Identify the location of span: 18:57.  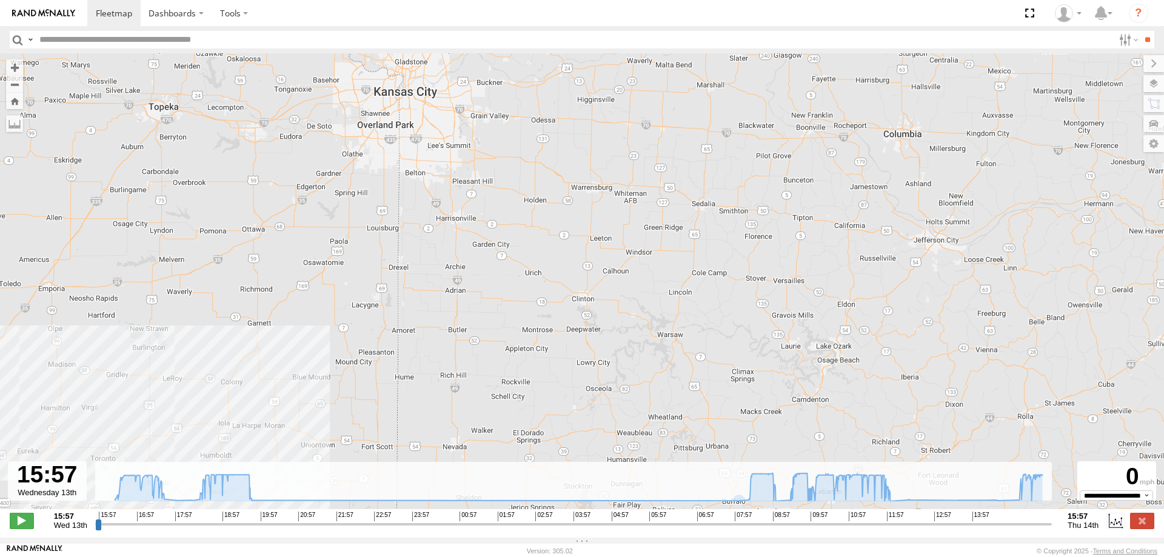
(231, 517).